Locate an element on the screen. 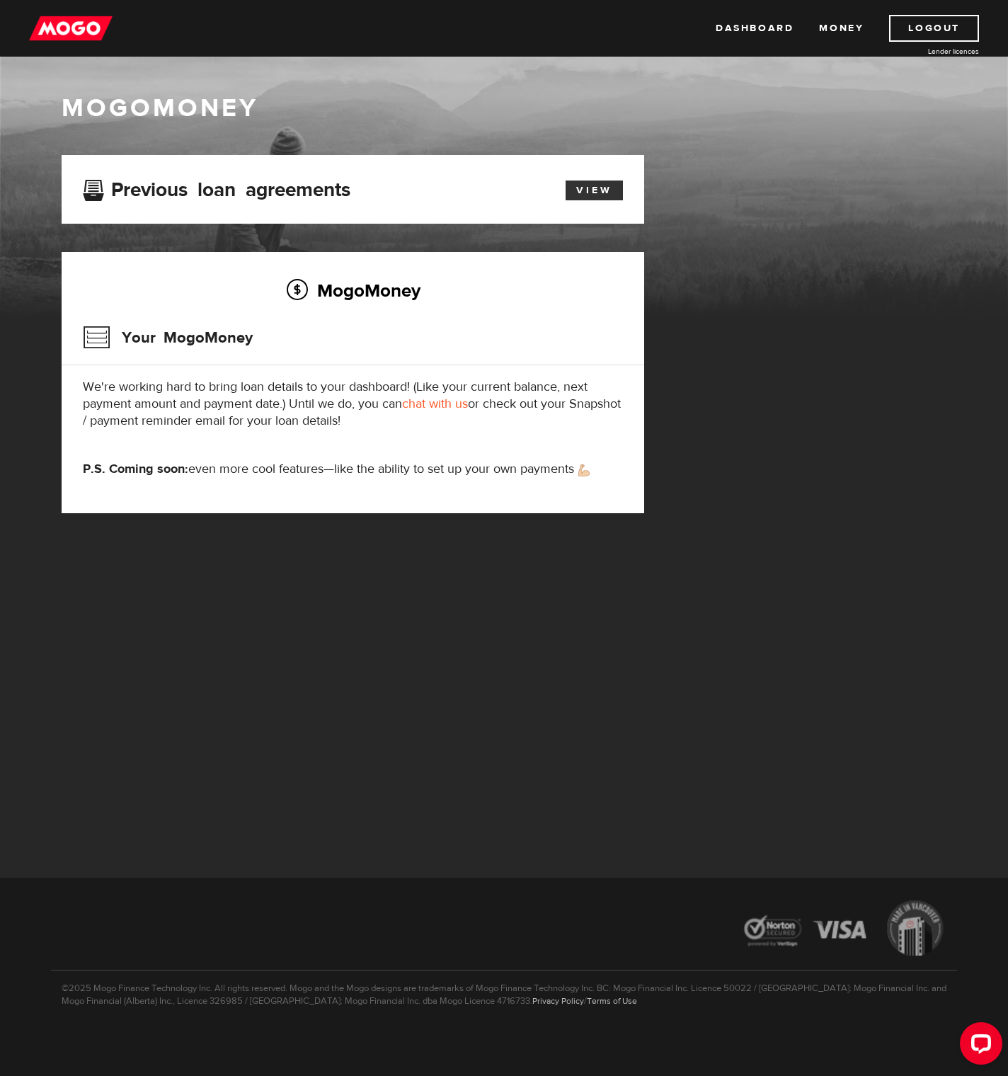  p: ©2025 Mogo Finance Technology Inc. All rights reserved. Mogo and the Mogo designs are trademarks ... is located at coordinates (504, 988).